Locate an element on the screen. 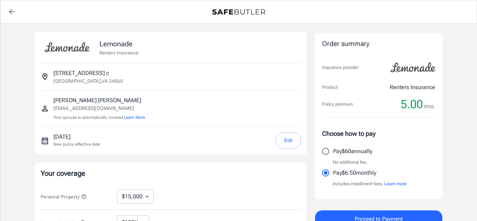  span: Personal Property is located at coordinates (64, 197).